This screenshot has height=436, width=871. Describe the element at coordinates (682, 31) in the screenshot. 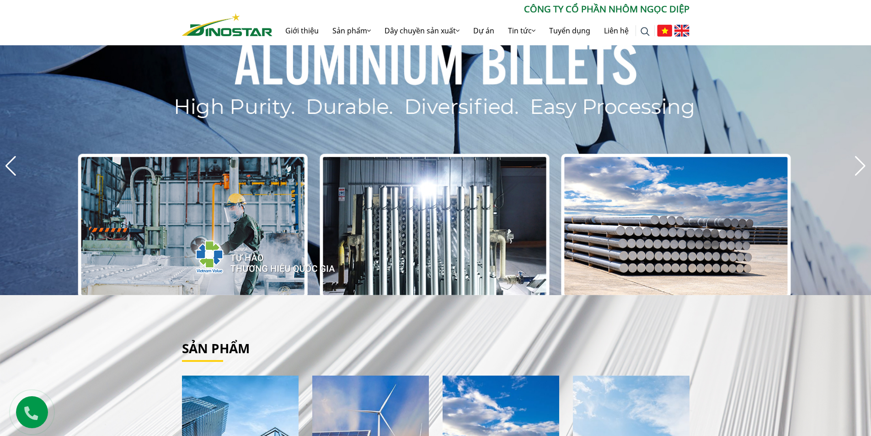

I see `img: English` at that location.